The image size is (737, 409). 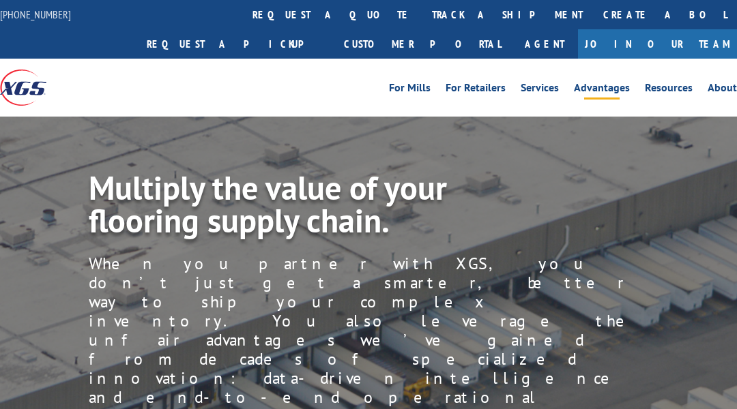 What do you see at coordinates (544, 44) in the screenshot?
I see `a: Agent` at bounding box center [544, 44].